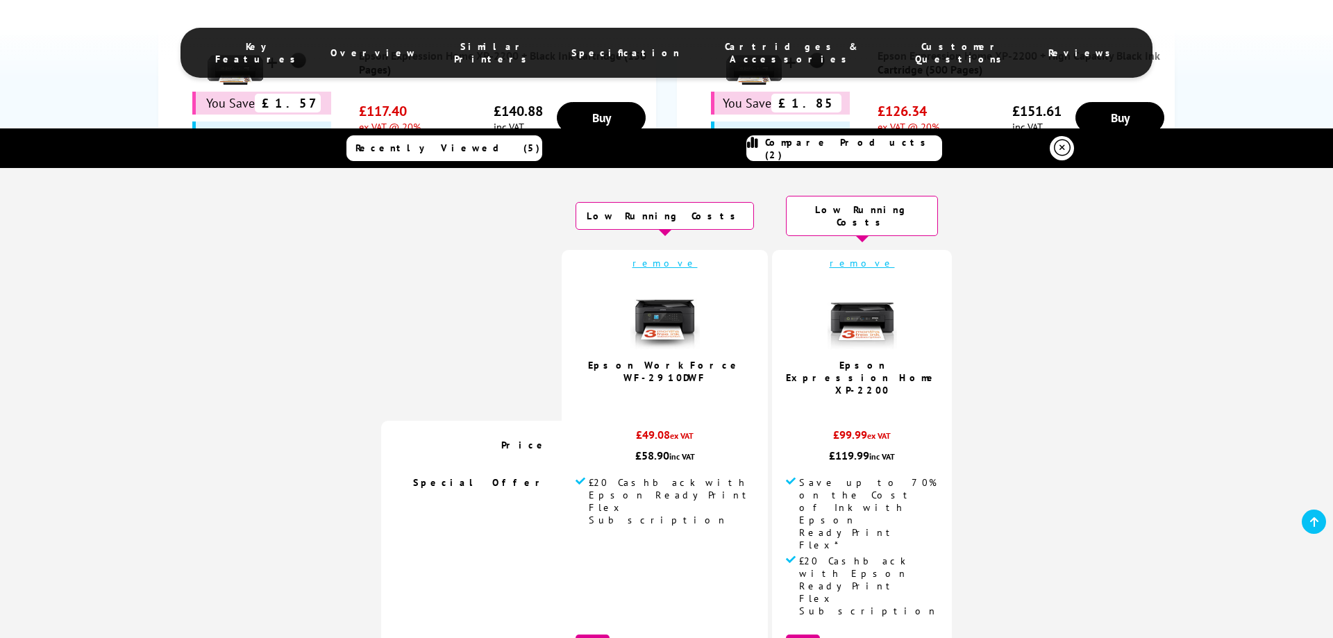 The height and width of the screenshot is (638, 1333). Describe the element at coordinates (664, 455) in the screenshot. I see `div: £58.90` at that location.